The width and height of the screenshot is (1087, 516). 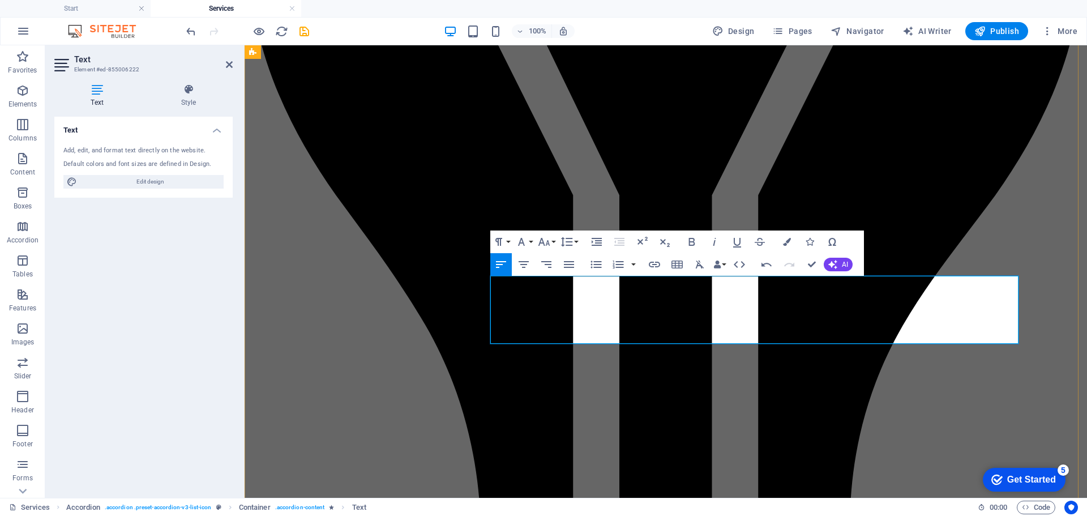 What do you see at coordinates (1059, 31) in the screenshot?
I see `span: More` at bounding box center [1059, 31].